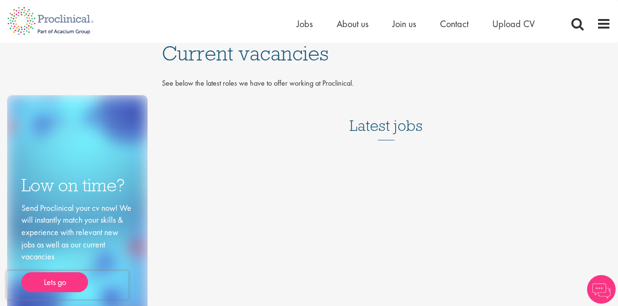 This screenshot has width=618, height=306. Describe the element at coordinates (77, 247) in the screenshot. I see `div: Send Proclinical your cv now! We will instantly match your skills & experience with relevant new ...` at that location.